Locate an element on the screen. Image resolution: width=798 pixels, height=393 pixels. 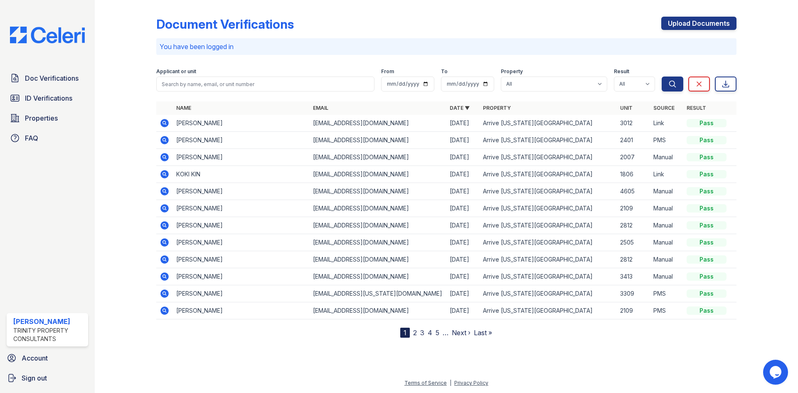
button: Sign out is located at coordinates (47, 378).